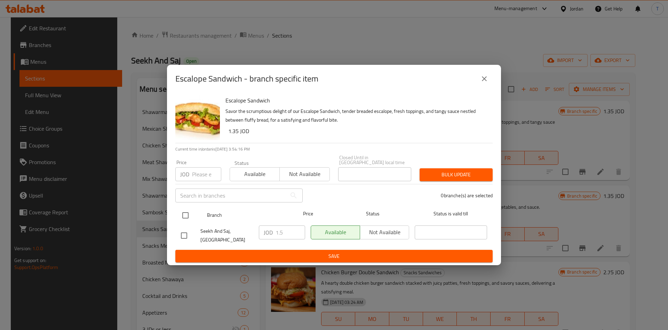  What do you see at coordinates (305, 174) in the screenshot?
I see `button: Not available` at bounding box center [305, 174].